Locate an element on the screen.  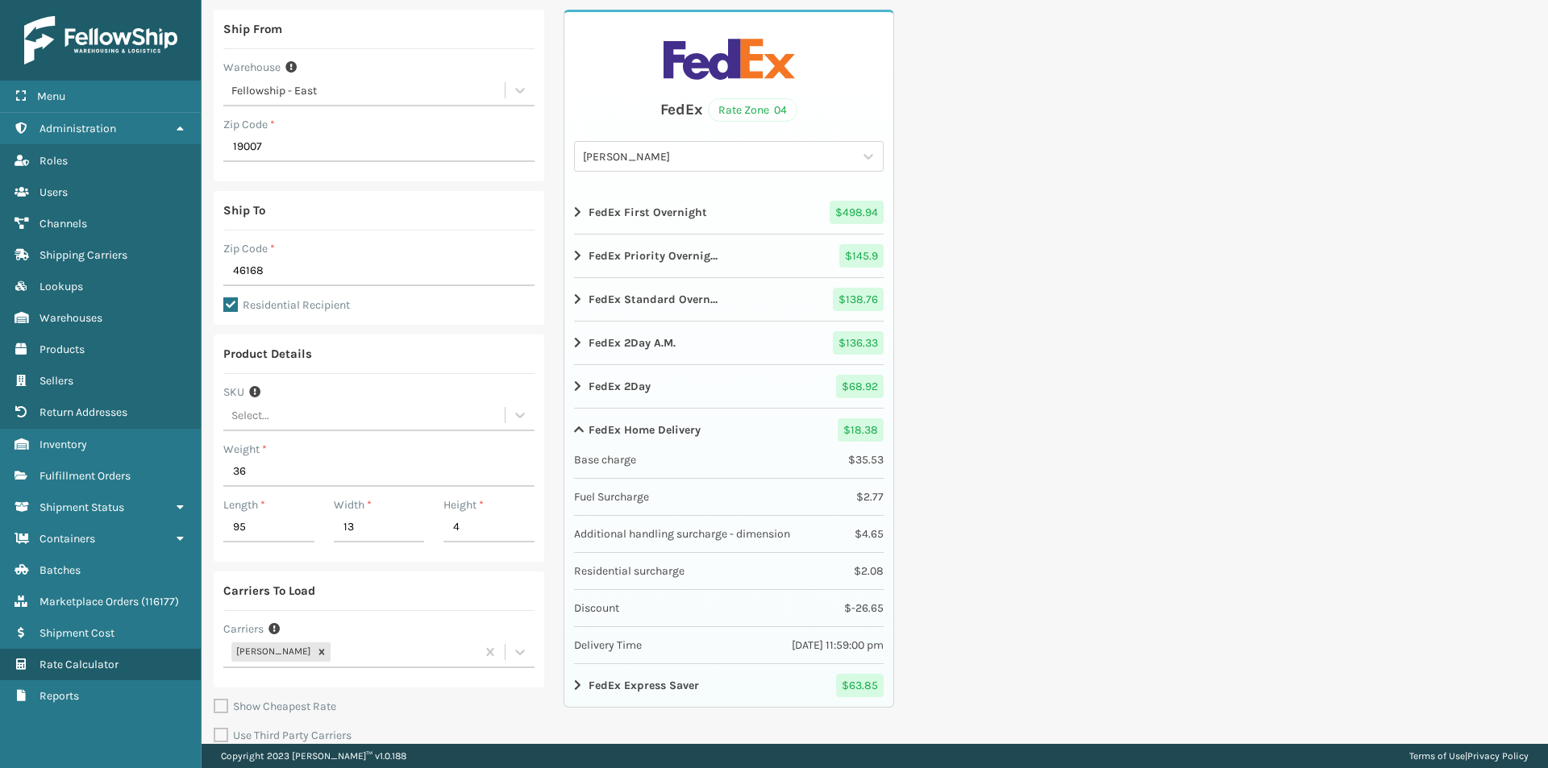
span: Shipment Status is located at coordinates (81, 507).